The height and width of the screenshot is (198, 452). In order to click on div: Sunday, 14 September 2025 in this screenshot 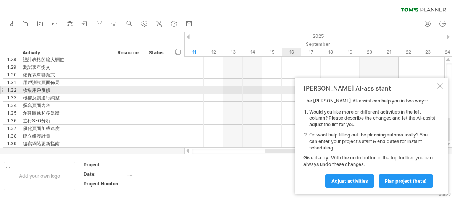, I will do `click(252, 52)`.